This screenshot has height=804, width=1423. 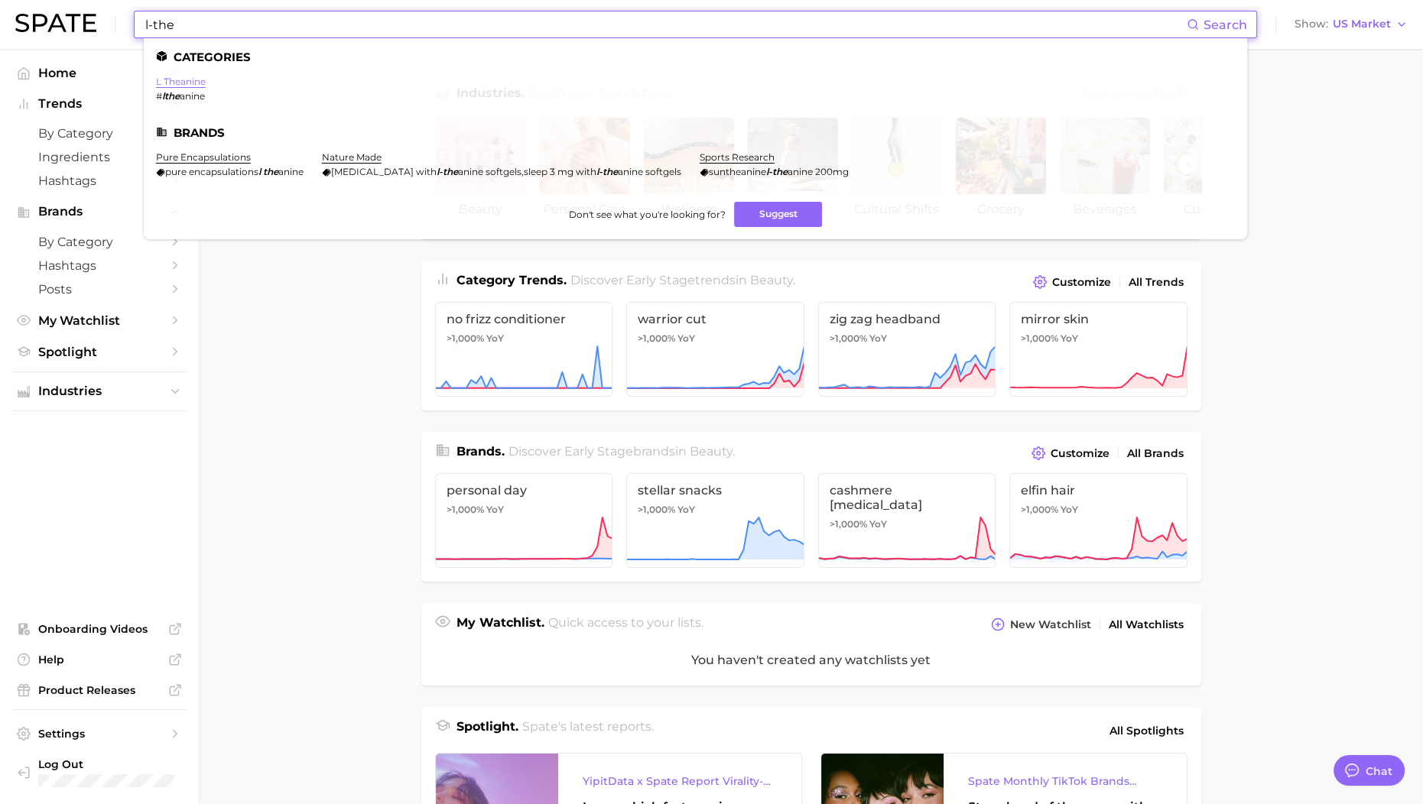 What do you see at coordinates (695, 57) in the screenshot?
I see `li: Categories` at bounding box center [695, 57].